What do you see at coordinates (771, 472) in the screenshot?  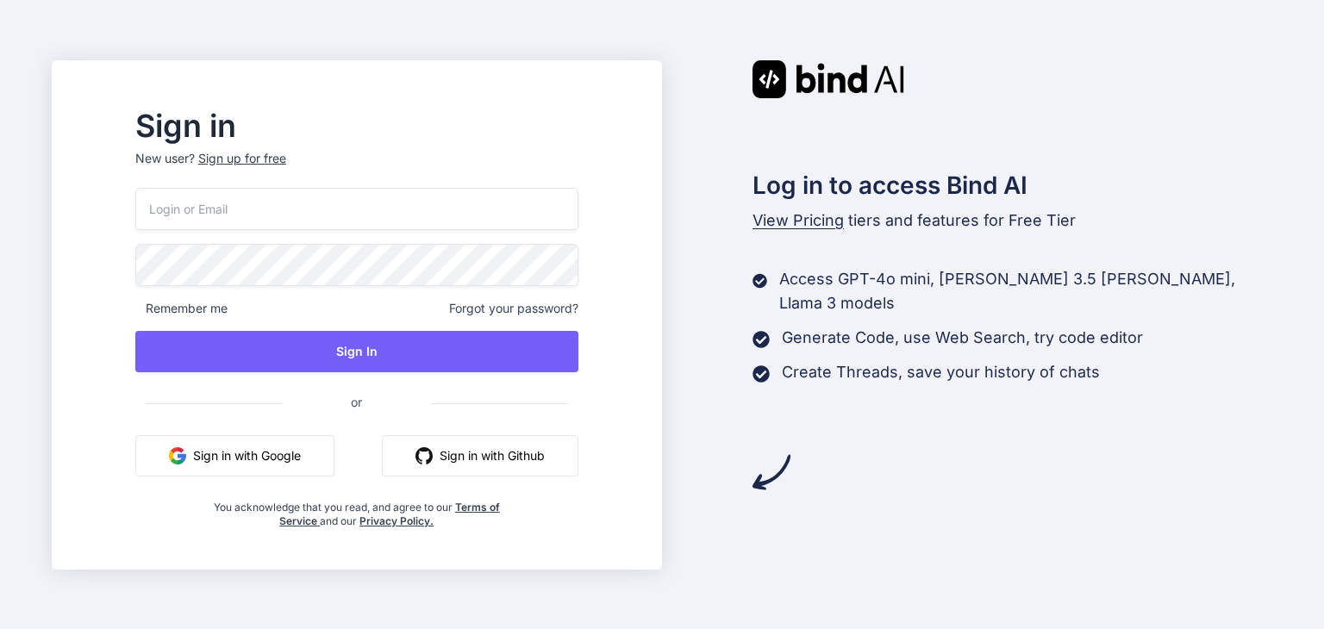 I see `img: arrow` at bounding box center [771, 472].